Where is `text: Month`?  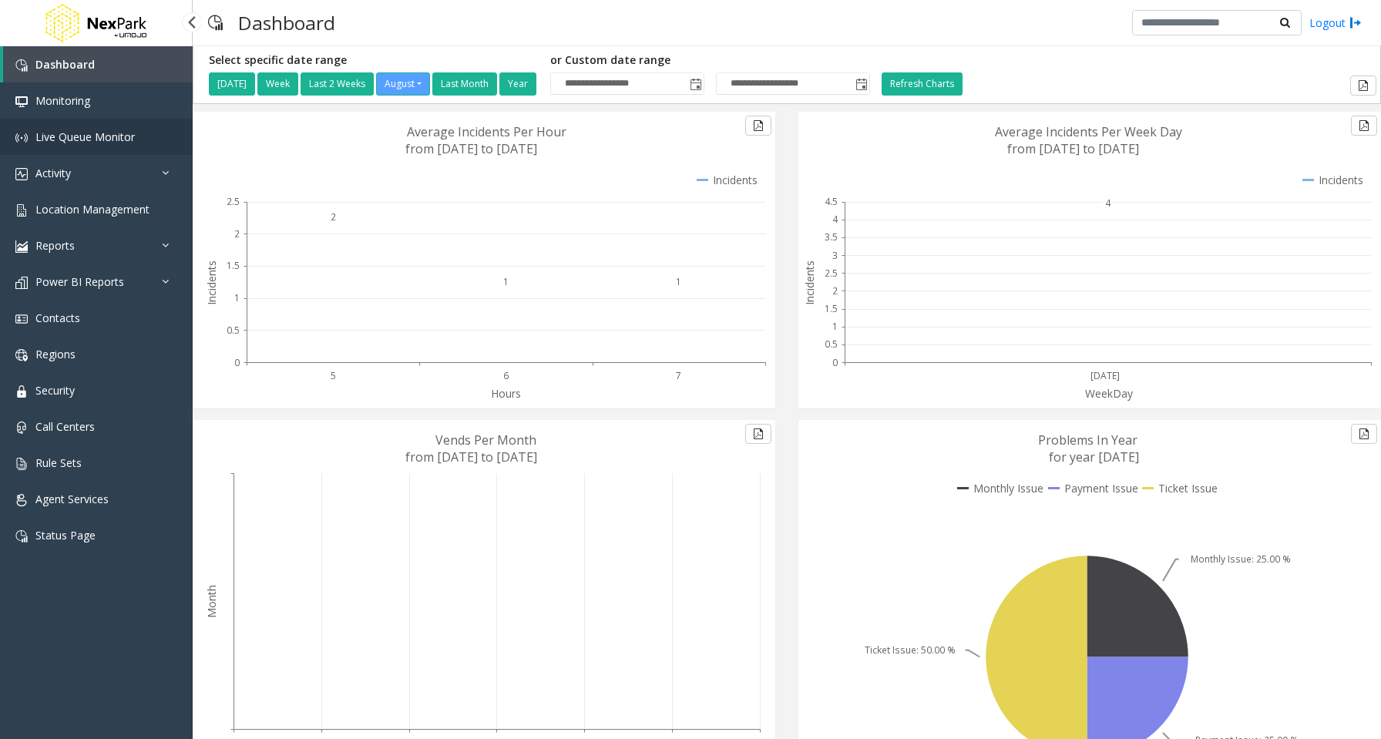 text: Month is located at coordinates (211, 601).